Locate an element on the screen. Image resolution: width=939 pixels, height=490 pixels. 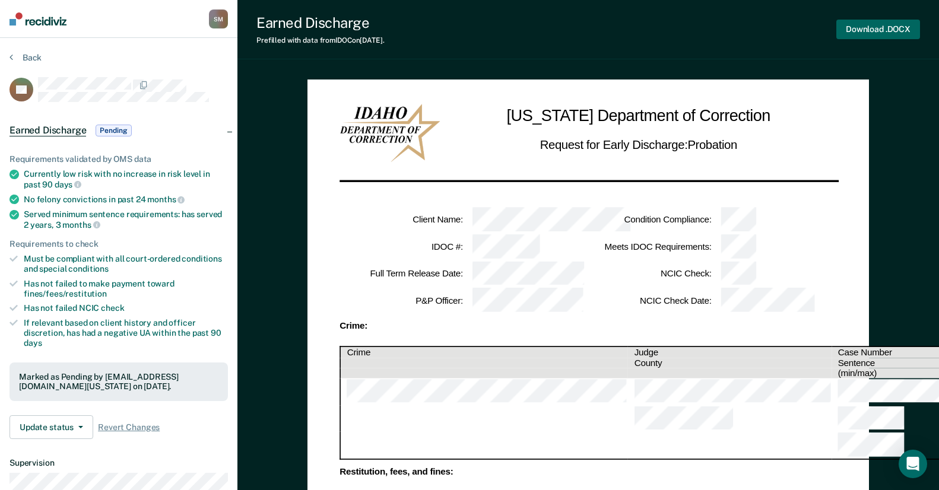
div: Open Intercom Messenger is located at coordinates (912, 464).